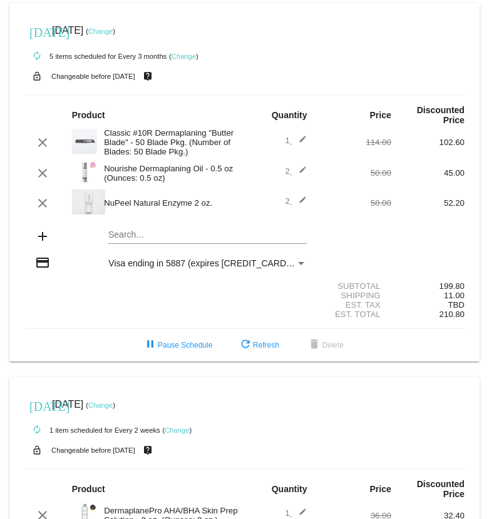 The image size is (489, 519). What do you see at coordinates (43, 236) in the screenshot?
I see `mat-icon: add` at bounding box center [43, 236].